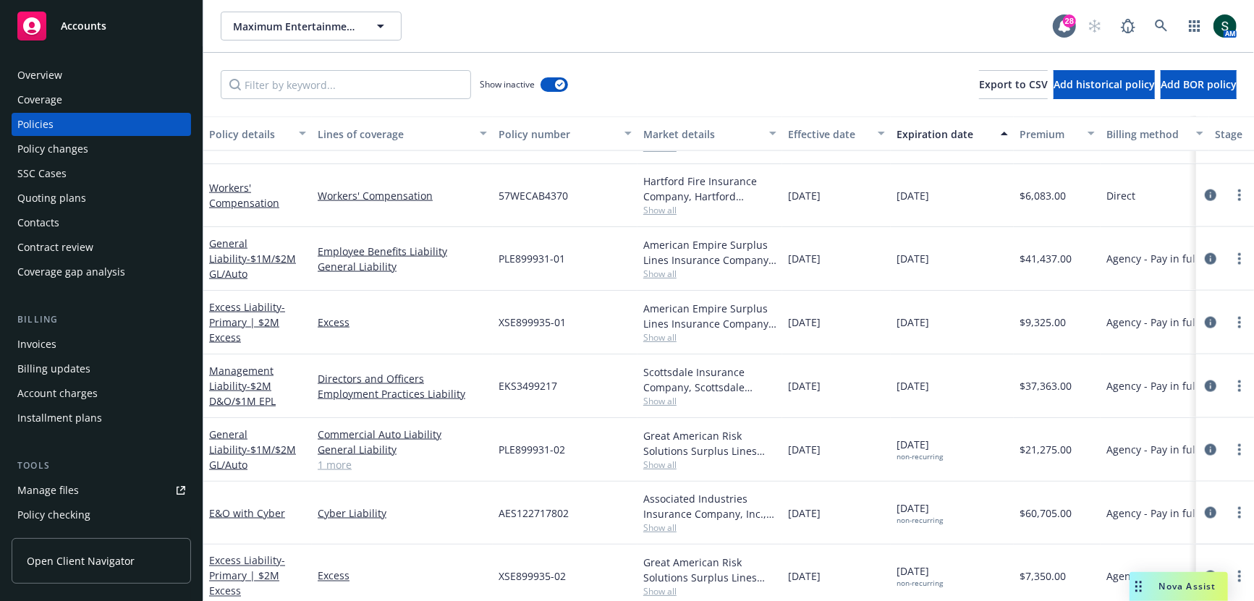 The height and width of the screenshot is (601, 1254). I want to click on div: Market details, so click(702, 134).